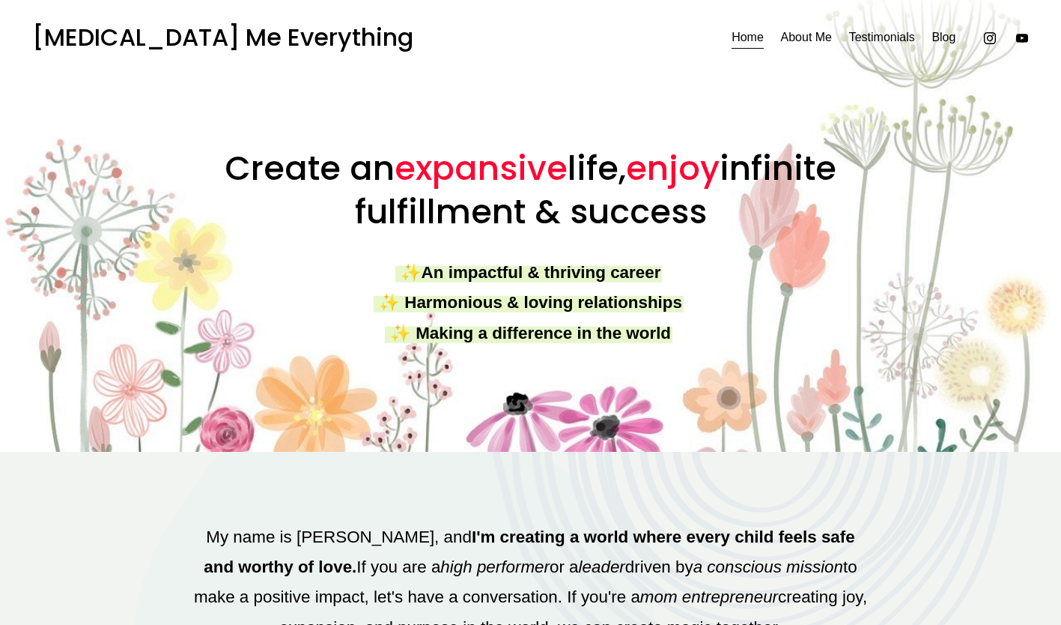 This screenshot has width=1061, height=625. Describe the element at coordinates (673, 168) in the screenshot. I see `span: enjoy` at that location.